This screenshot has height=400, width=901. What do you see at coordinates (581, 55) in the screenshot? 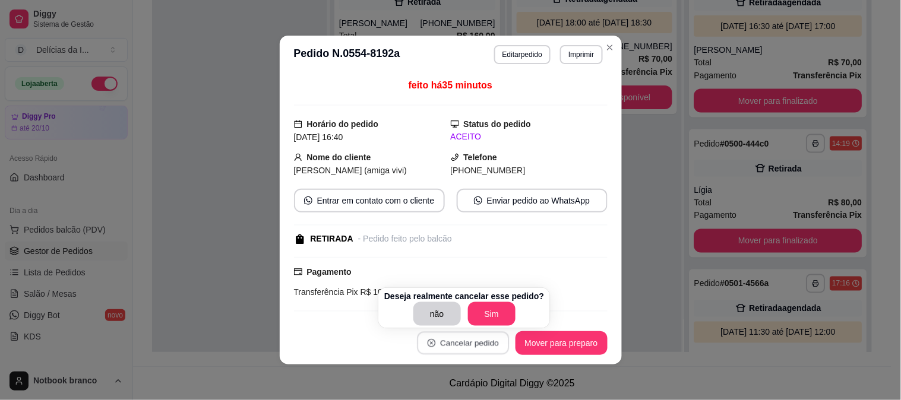
I see `button: Imprimir` at bounding box center [581, 55].